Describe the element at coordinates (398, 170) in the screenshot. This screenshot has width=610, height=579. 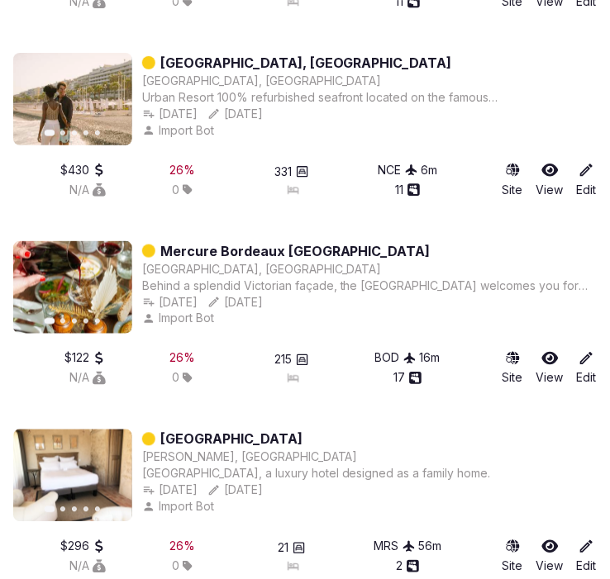
I see `button: NCE` at that location.